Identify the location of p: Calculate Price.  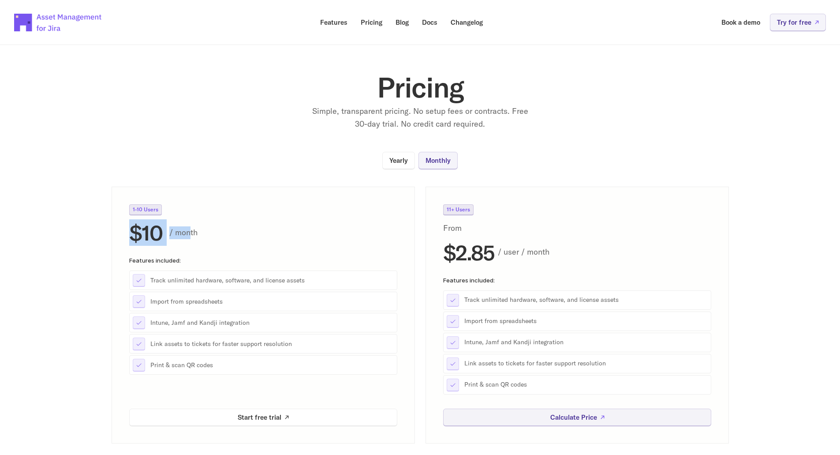
(573, 417).